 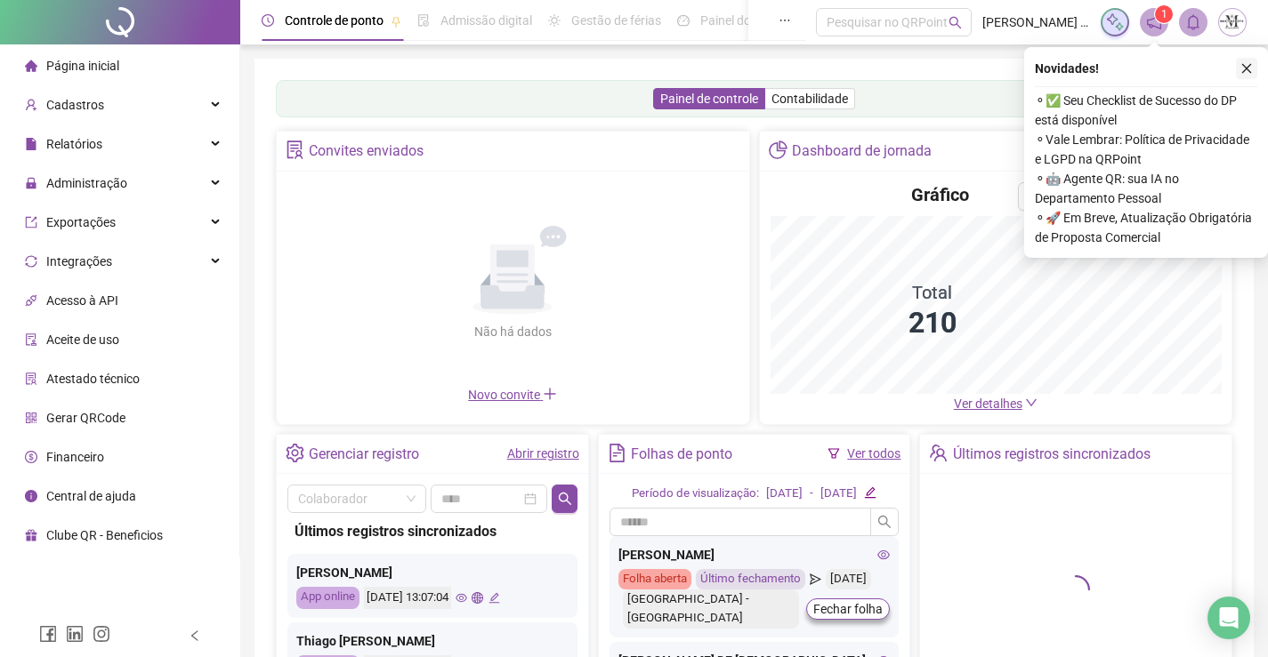 I want to click on div: Folhas de ponto, so click(x=681, y=455).